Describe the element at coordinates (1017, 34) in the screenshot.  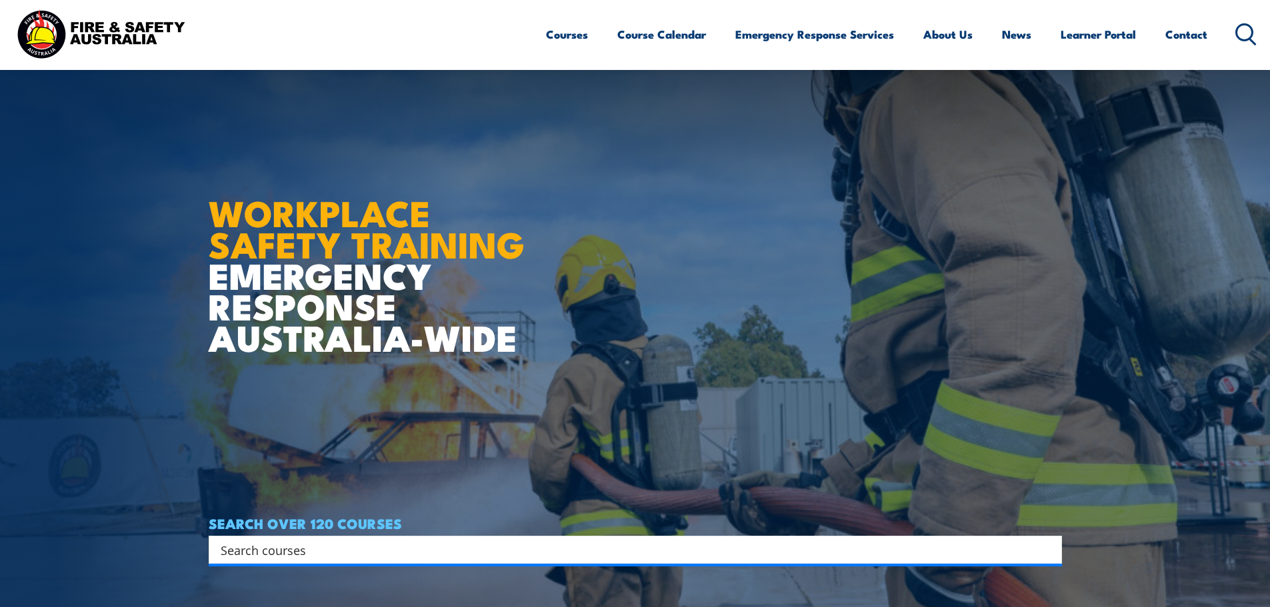
I see `a: News` at that location.